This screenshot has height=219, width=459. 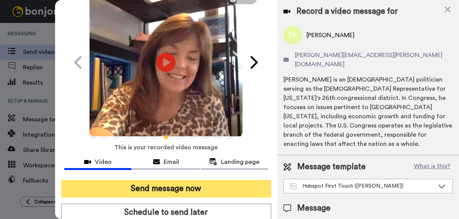 What do you see at coordinates (240, 162) in the screenshot?
I see `span: Landing page` at bounding box center [240, 162].